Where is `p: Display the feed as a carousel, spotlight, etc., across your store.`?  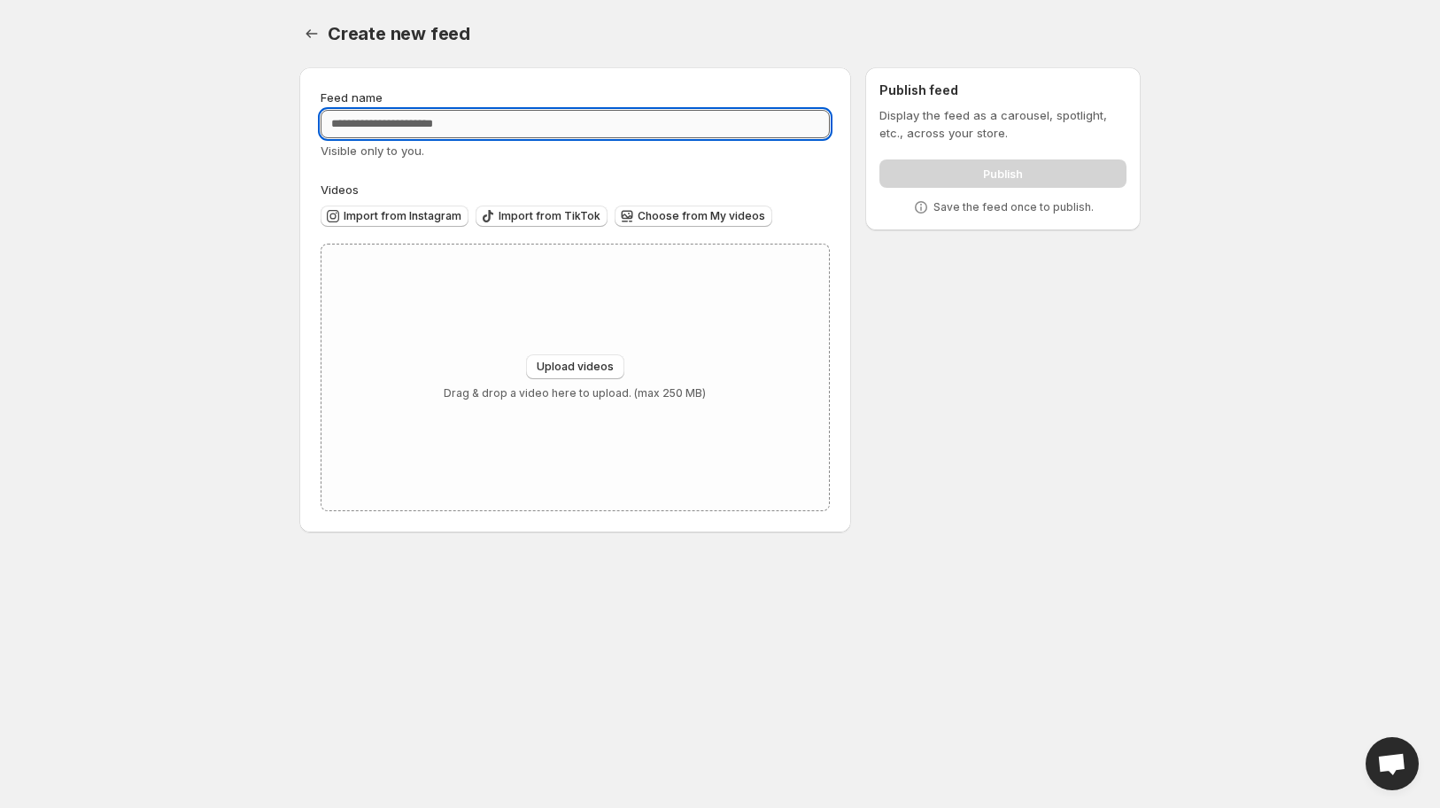 p: Display the feed as a carousel, spotlight, etc., across your store. is located at coordinates (1003, 124).